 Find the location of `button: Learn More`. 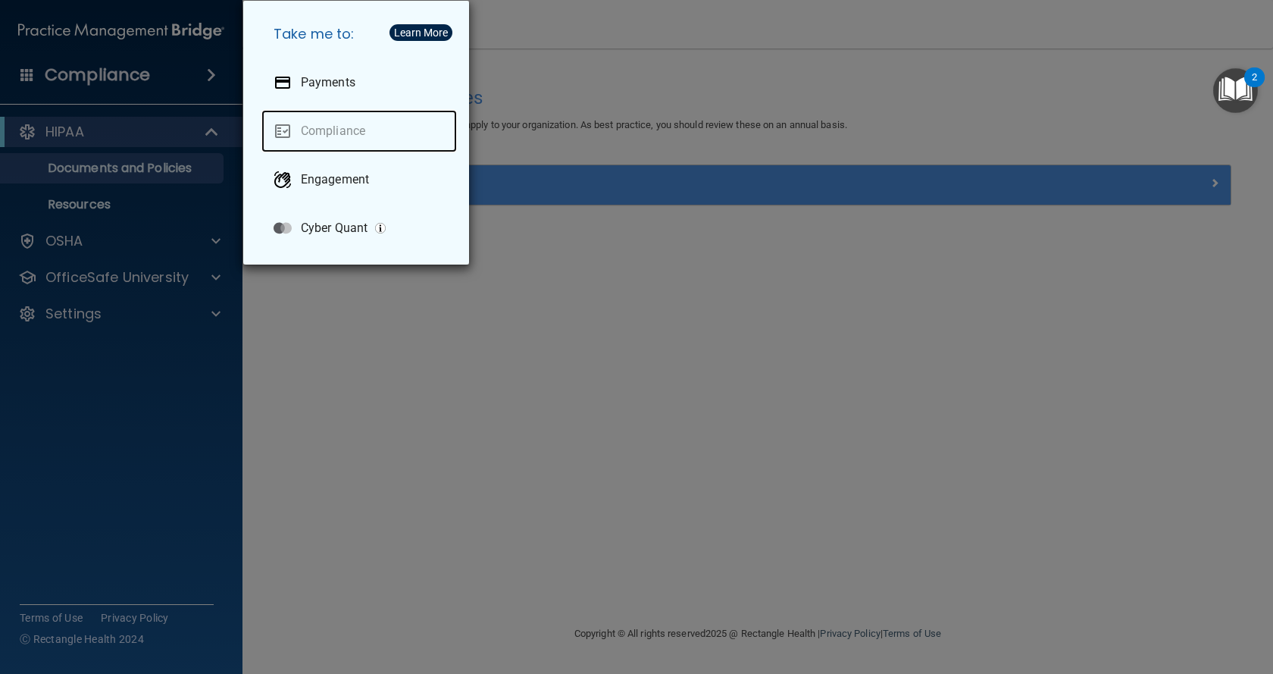

button: Learn More is located at coordinates (421, 33).